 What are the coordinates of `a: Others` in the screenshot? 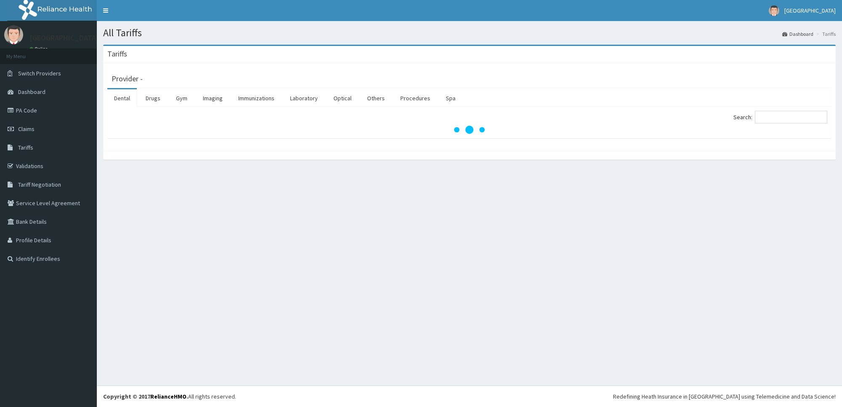 It's located at (376, 98).